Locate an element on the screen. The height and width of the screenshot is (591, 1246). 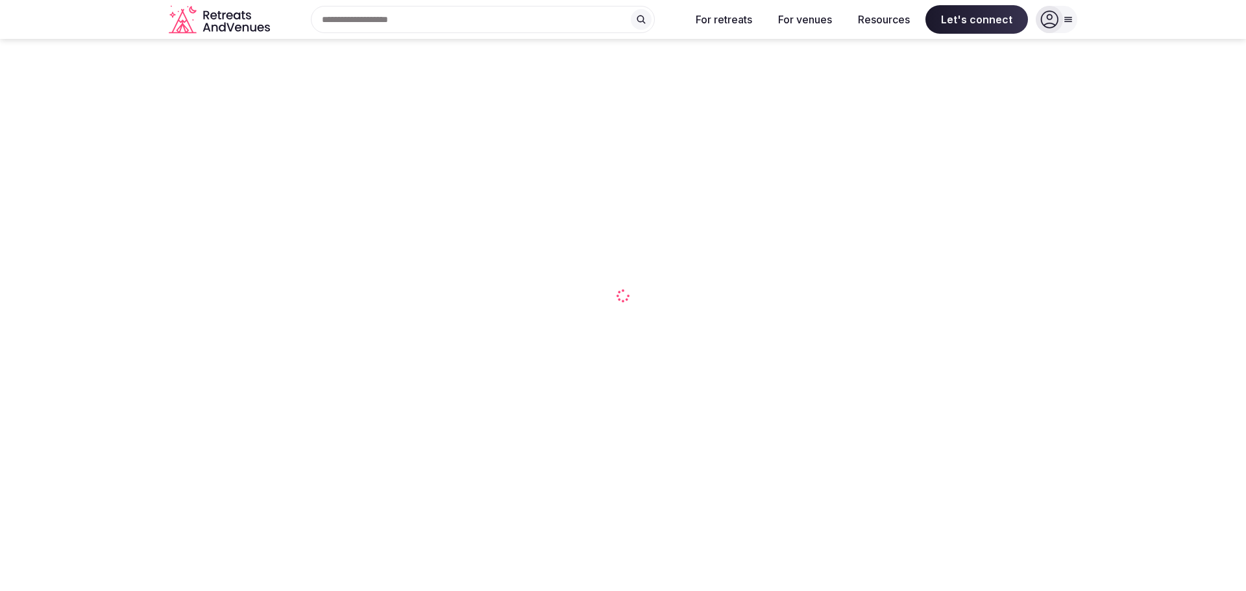
button: For retreats is located at coordinates (724, 19).